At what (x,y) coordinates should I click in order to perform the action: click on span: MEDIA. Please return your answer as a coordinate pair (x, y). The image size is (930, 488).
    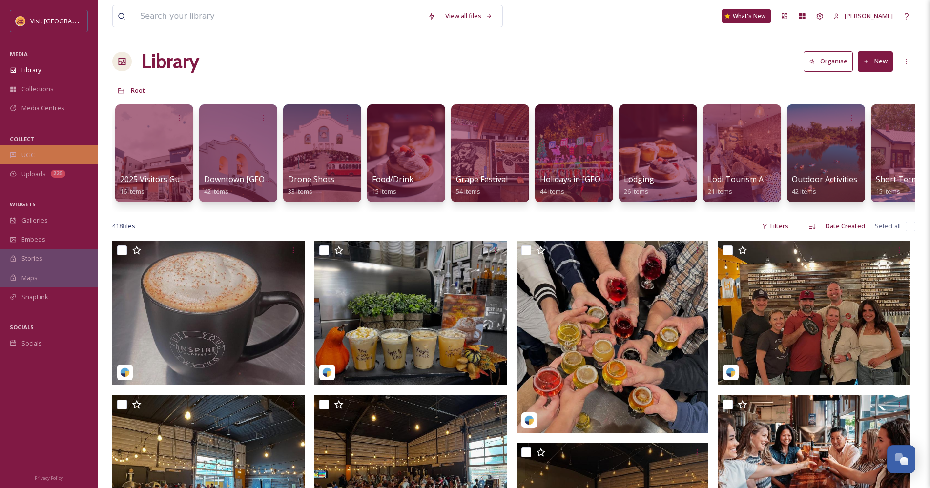
    Looking at the image, I should click on (19, 54).